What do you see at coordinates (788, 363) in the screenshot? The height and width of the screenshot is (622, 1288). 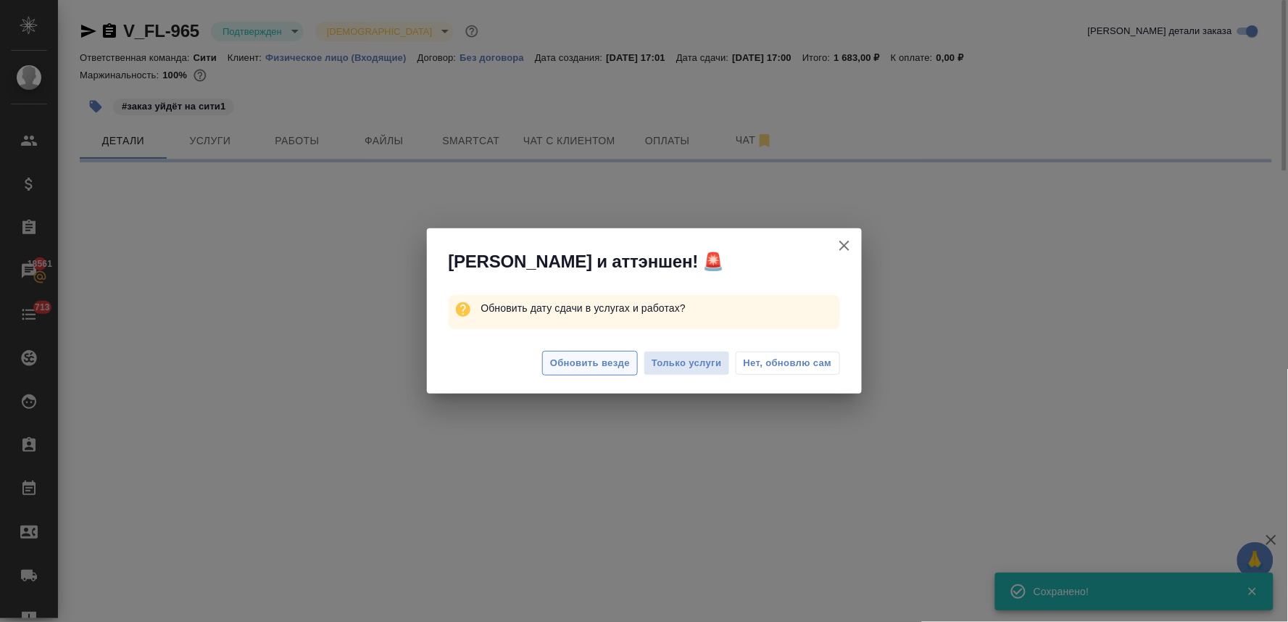 I see `span: Нет, обновлю сам` at bounding box center [788, 363].